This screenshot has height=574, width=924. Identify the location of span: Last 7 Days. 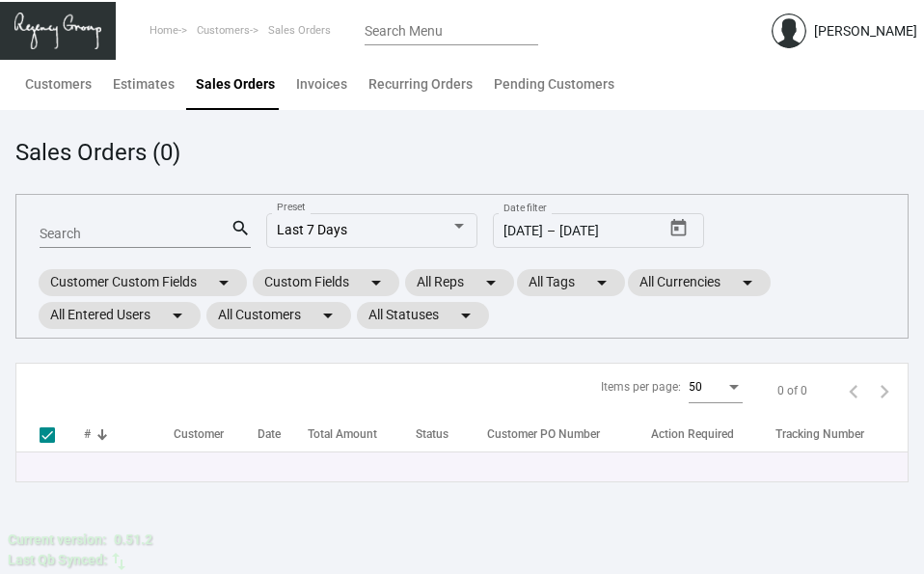
(311, 229).